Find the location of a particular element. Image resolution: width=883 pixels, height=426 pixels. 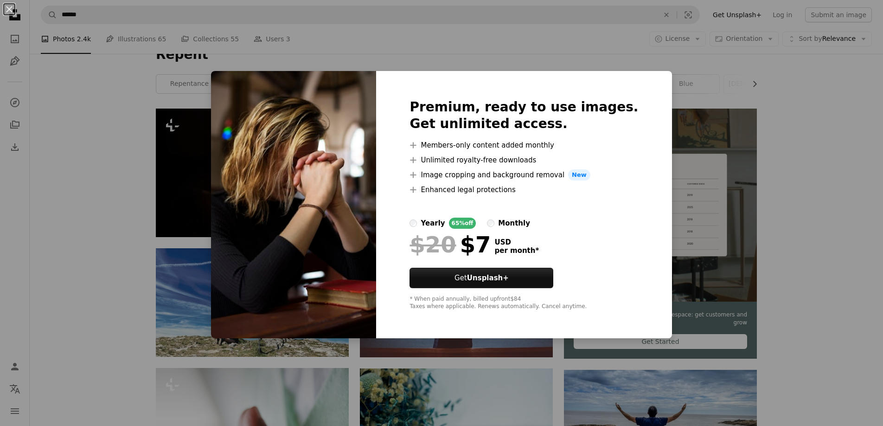

div: 65% off is located at coordinates (462, 223).